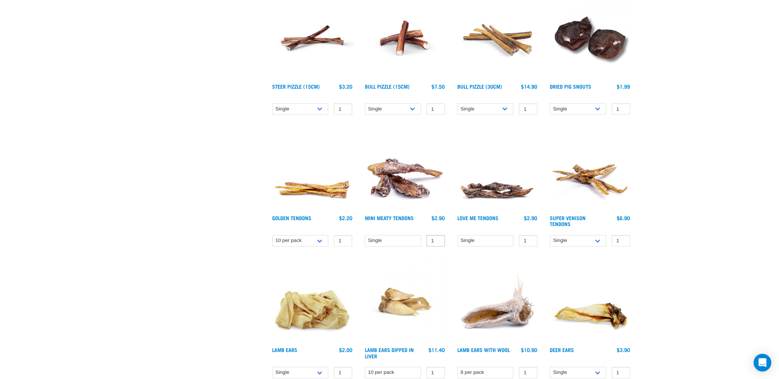 Image resolution: width=779 pixels, height=379 pixels. What do you see at coordinates (478, 218) in the screenshot?
I see `a: Love Me Tendons` at bounding box center [478, 218].